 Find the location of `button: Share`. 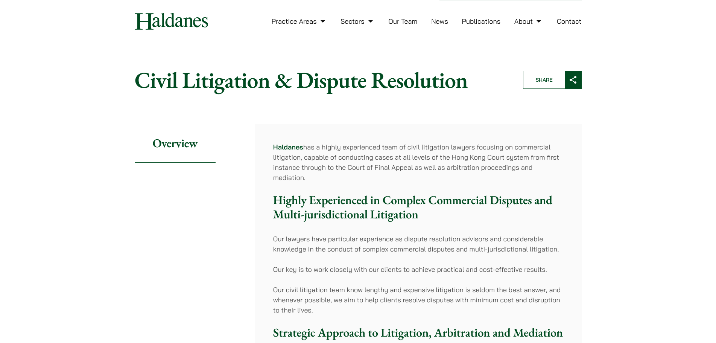

button: Share is located at coordinates (552, 80).